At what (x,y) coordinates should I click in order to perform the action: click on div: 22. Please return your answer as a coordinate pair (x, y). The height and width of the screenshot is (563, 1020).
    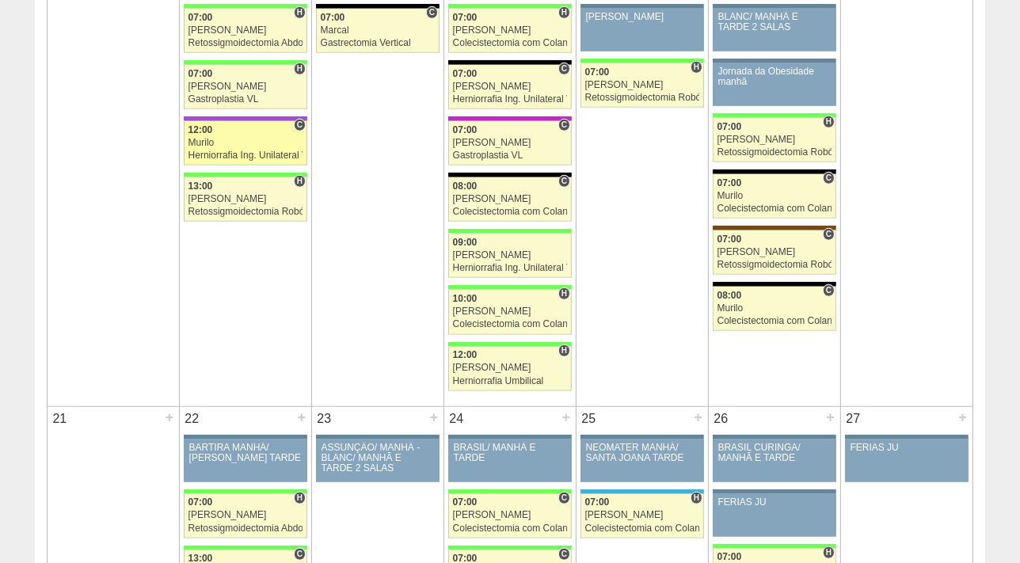
    Looking at the image, I should click on (192, 419).